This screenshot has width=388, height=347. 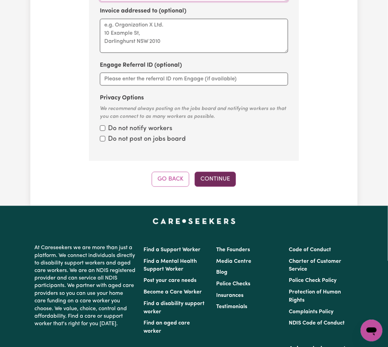 What do you see at coordinates (194, 221) in the screenshot?
I see `a: Careseekers home page` at bounding box center [194, 221].